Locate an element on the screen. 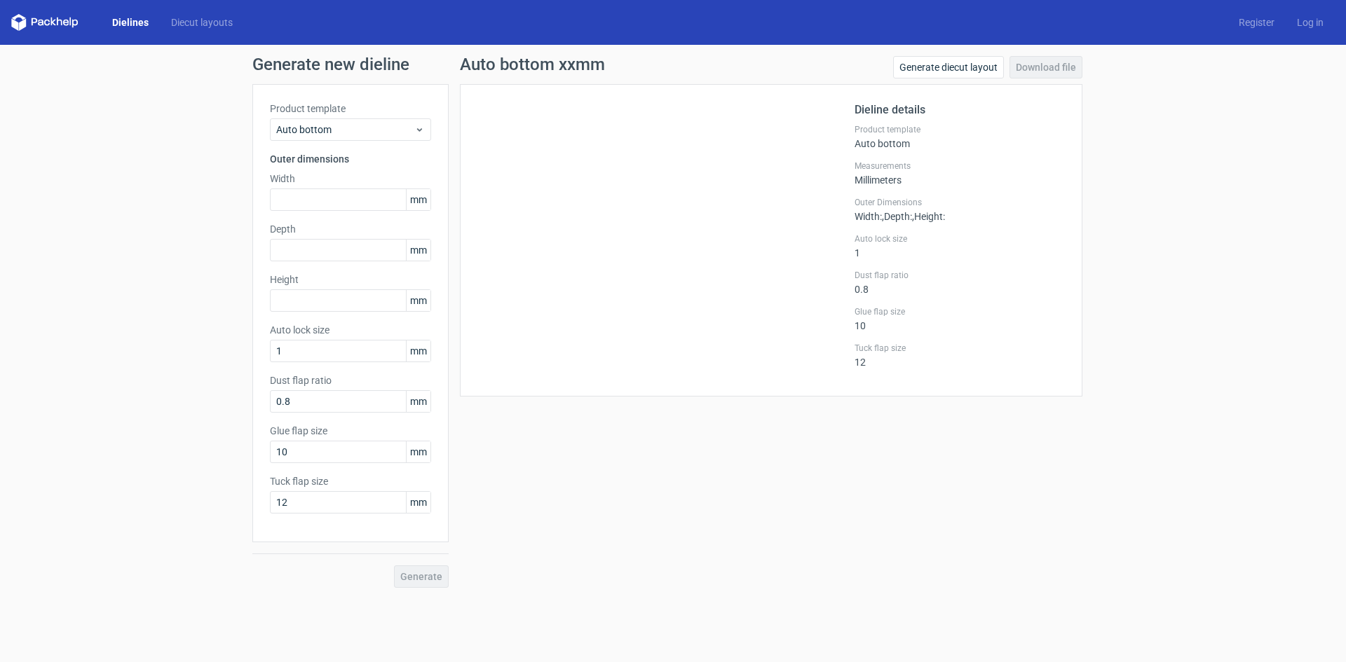 The width and height of the screenshot is (1346, 662). span: Width : is located at coordinates (868, 217).